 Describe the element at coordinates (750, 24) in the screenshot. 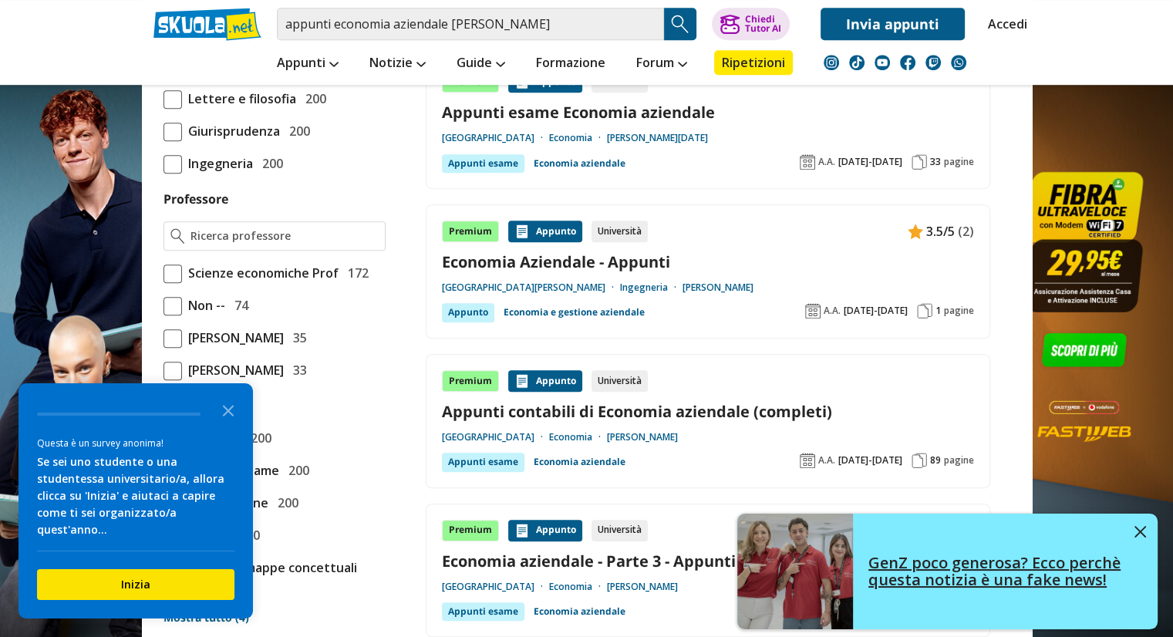

I see `button: ChiediTutor AI` at that location.